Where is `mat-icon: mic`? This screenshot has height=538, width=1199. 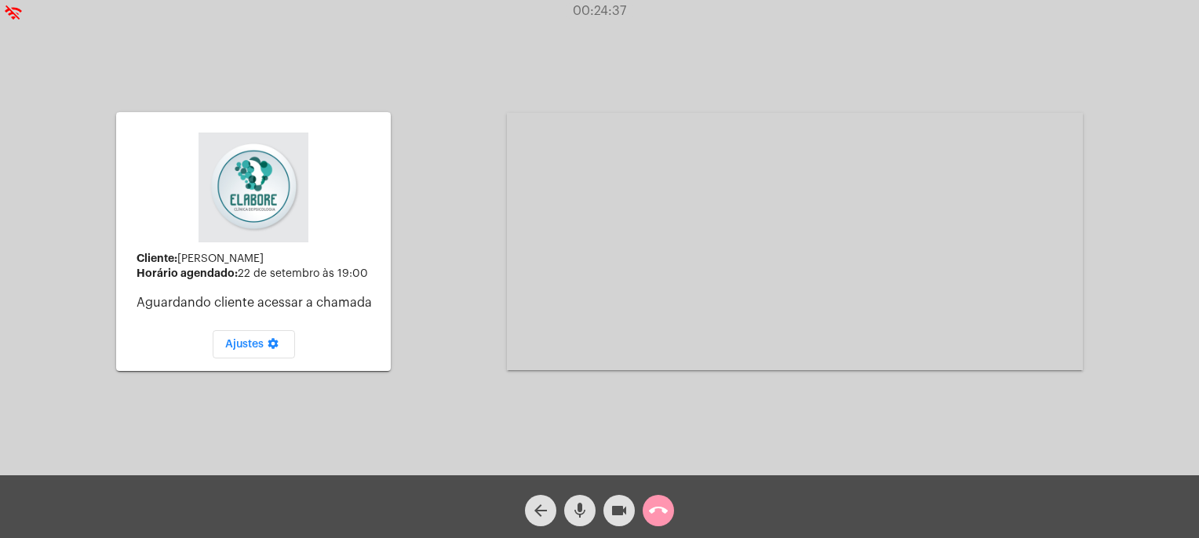
mat-icon: mic is located at coordinates (580, 511).